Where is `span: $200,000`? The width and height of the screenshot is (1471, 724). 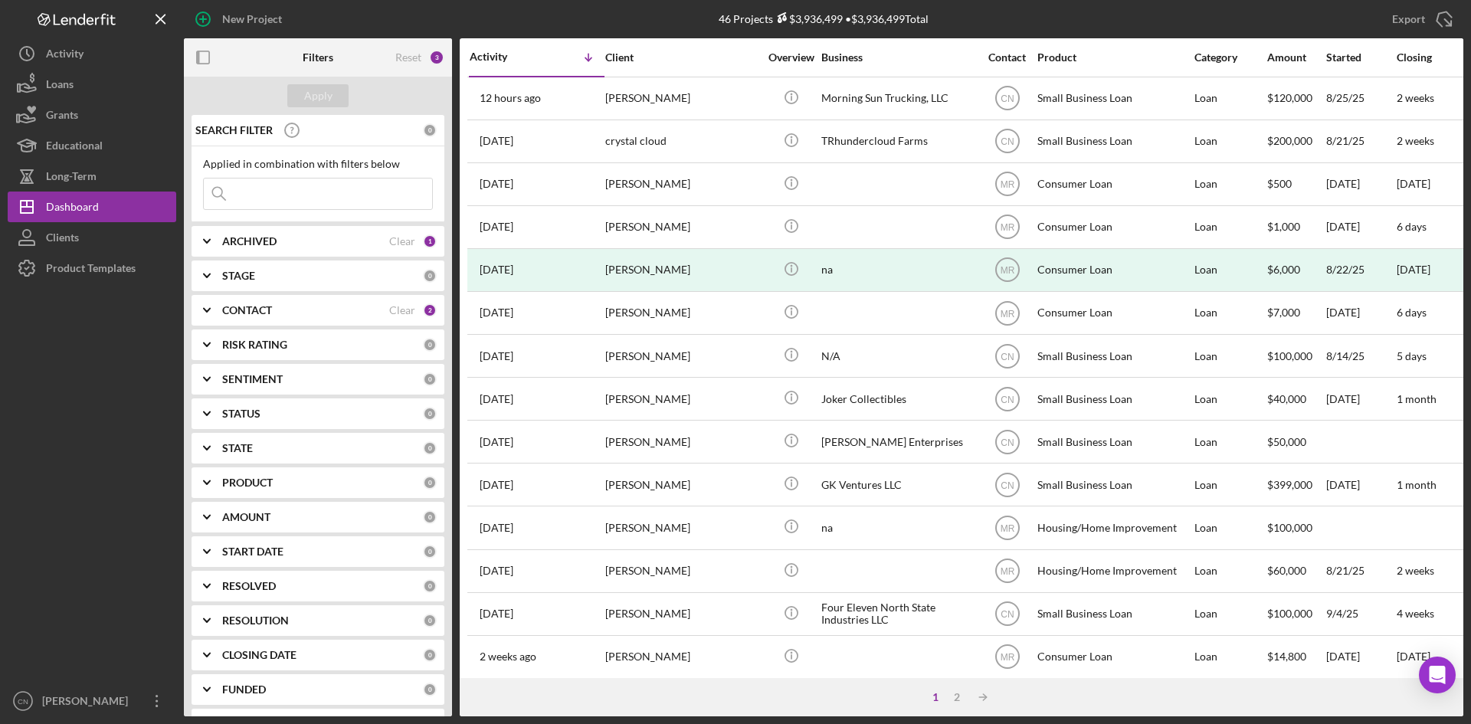
span: $200,000 is located at coordinates (1290, 140).